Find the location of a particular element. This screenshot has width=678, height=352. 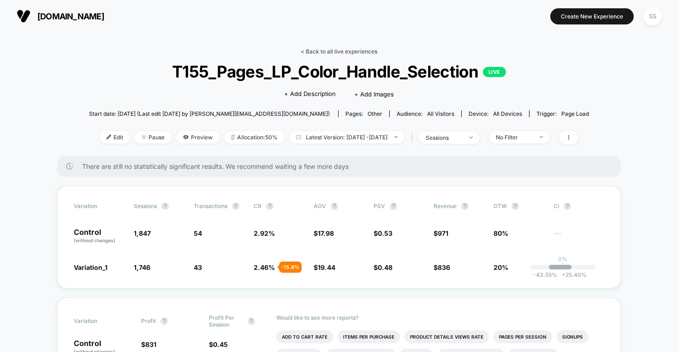

span: Sessions is located at coordinates (145, 206).